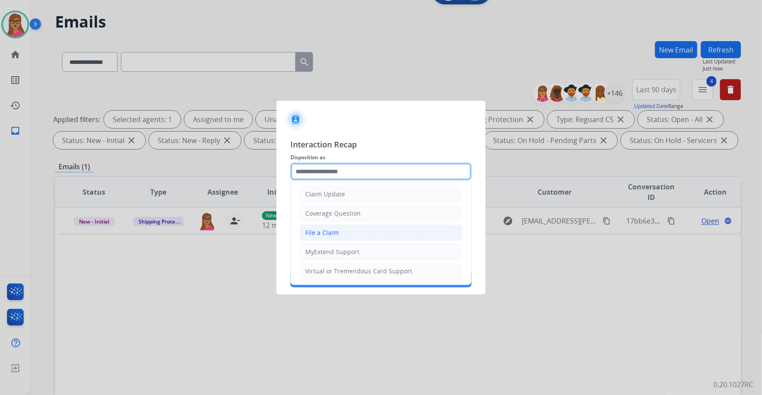  I want to click on span: Disposition as, so click(381, 157).